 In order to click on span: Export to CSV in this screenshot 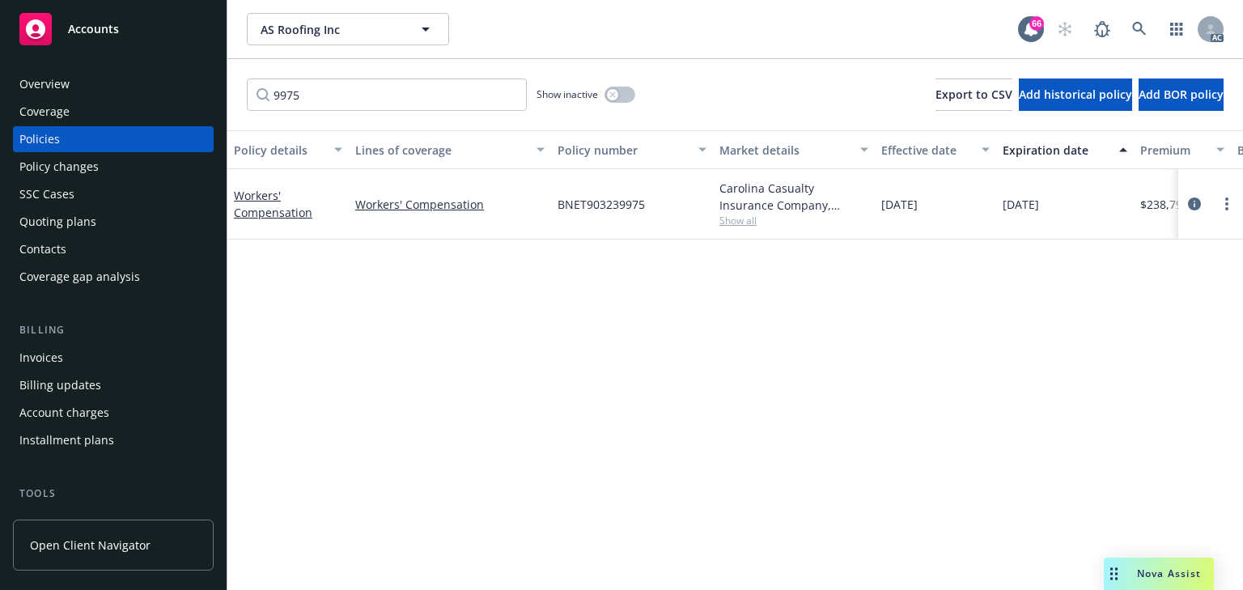, I will do `click(974, 94)`.